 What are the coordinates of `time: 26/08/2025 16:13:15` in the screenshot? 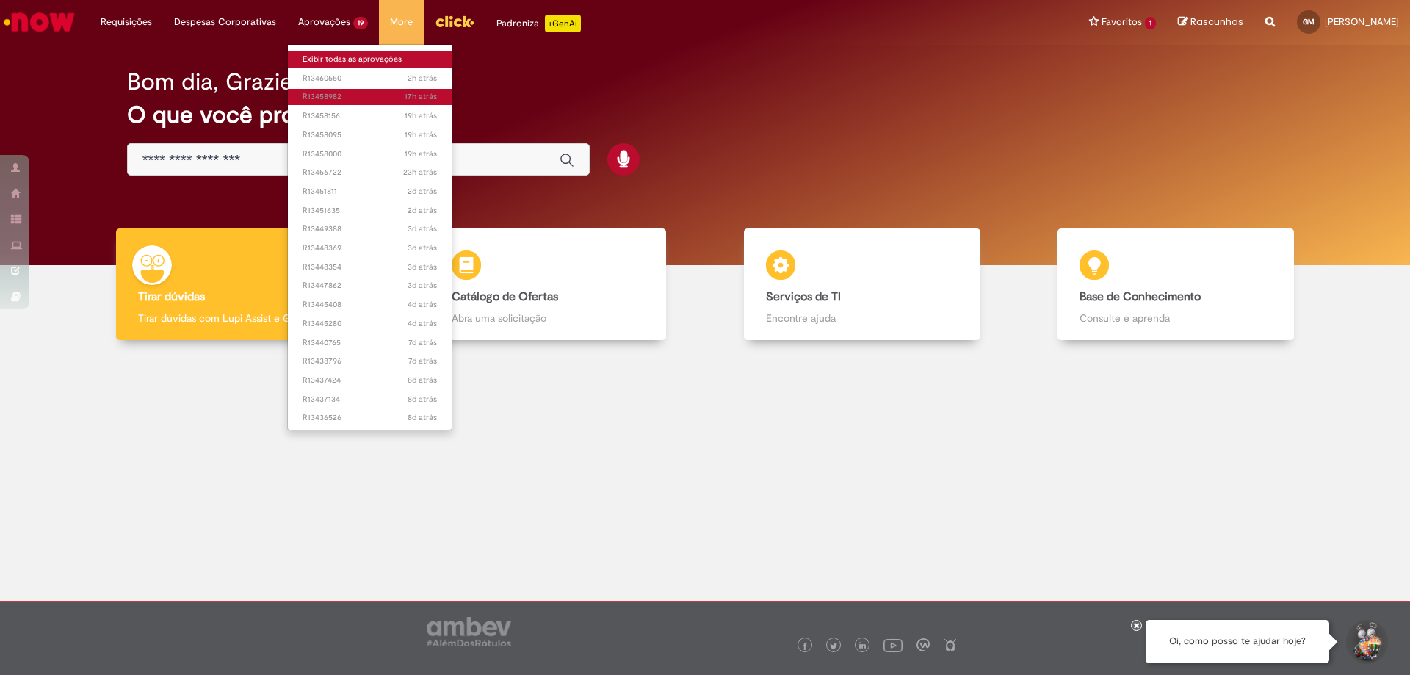 It's located at (422, 228).